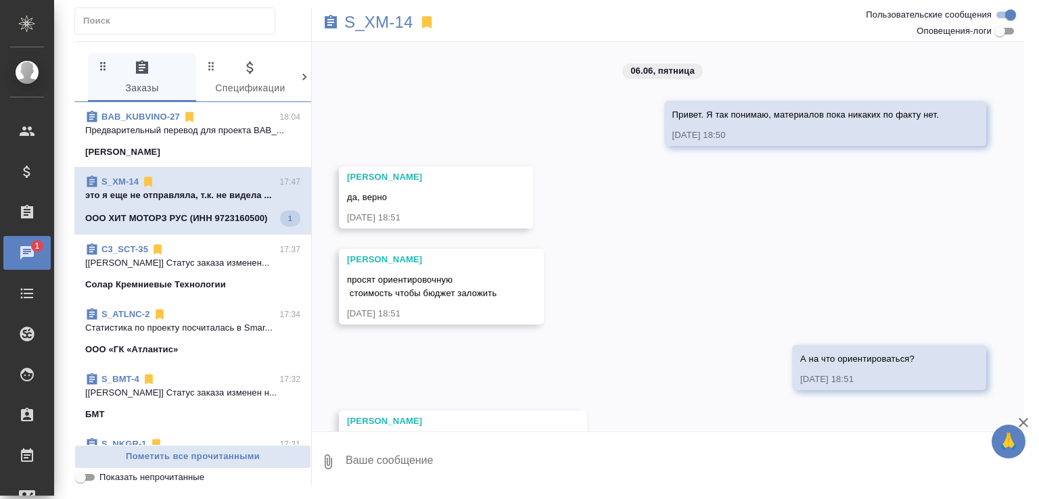  Describe the element at coordinates (929, 15) in the screenshot. I see `span: Пользовательские сообщения` at that location.